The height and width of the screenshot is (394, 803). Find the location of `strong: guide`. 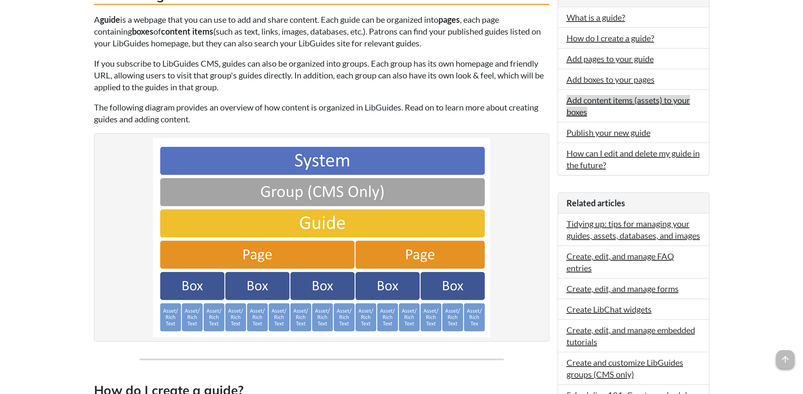

strong: guide is located at coordinates (110, 19).